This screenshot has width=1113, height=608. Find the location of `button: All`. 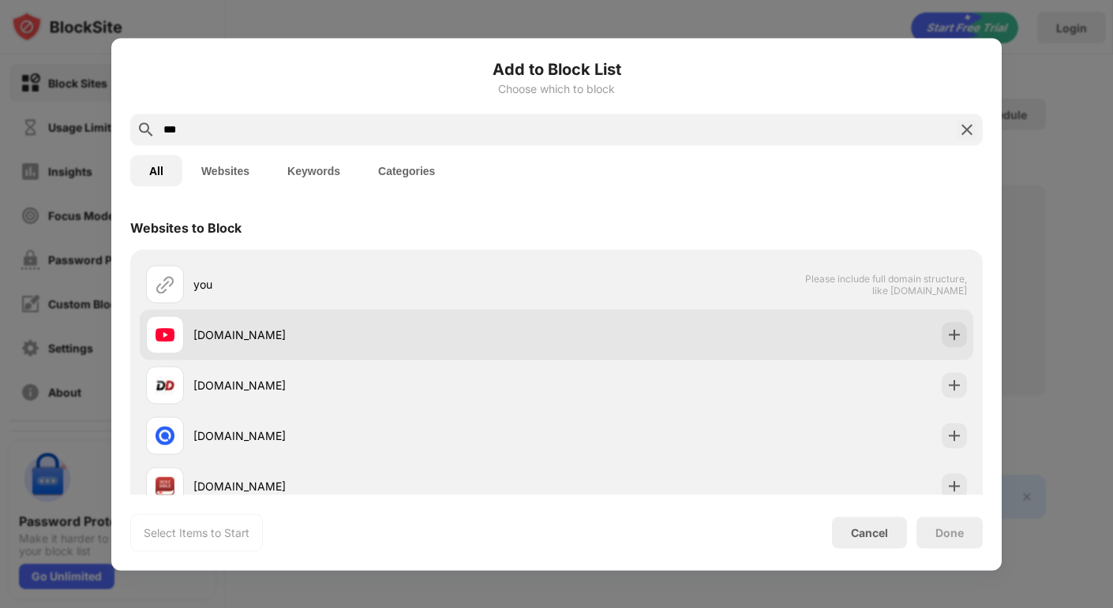

button: All is located at coordinates (156, 170).